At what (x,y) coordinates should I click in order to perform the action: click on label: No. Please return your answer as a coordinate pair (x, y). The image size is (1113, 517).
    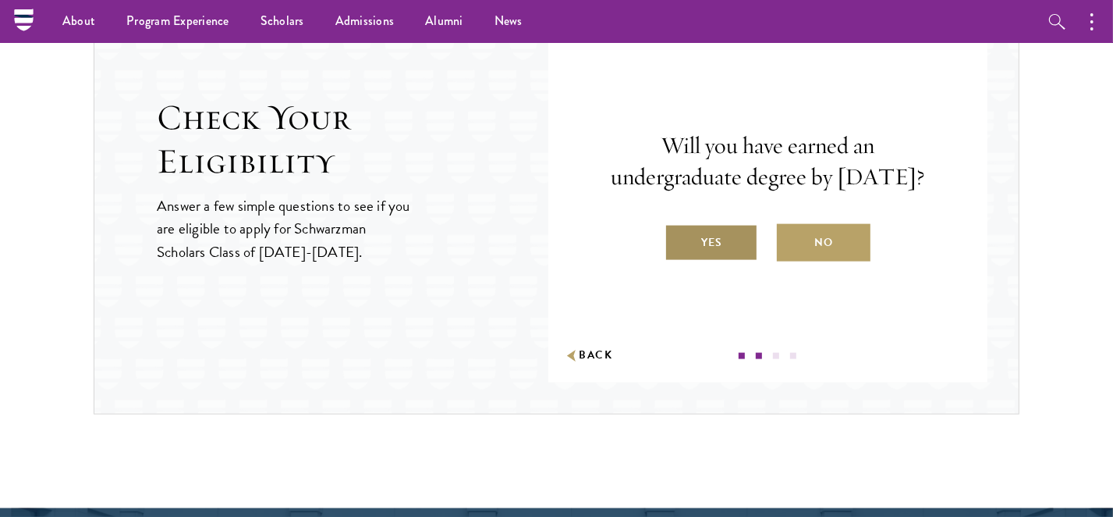
    Looking at the image, I should click on (824, 243).